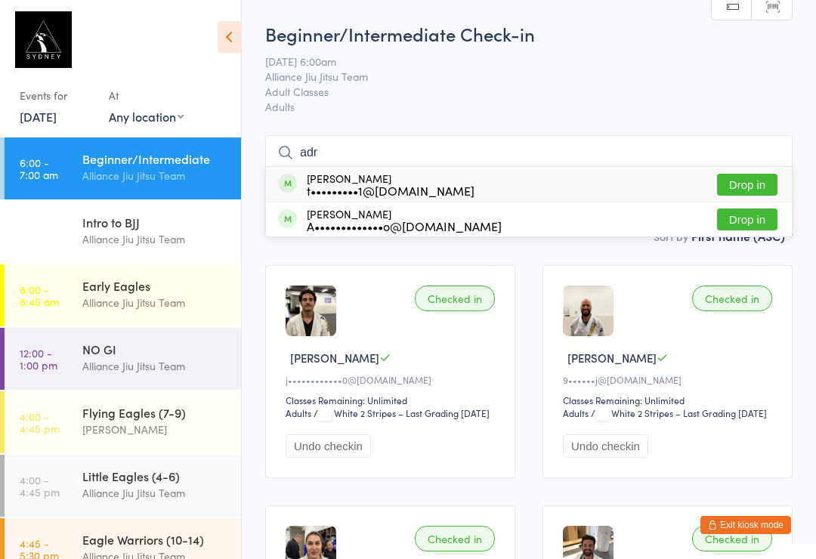 Image resolution: width=816 pixels, height=559 pixels. Describe the element at coordinates (122, 169) in the screenshot. I see `a: 6:00 -7:00 amBeginner/IntermediateAlliance Jiu Jitsu Team` at that location.